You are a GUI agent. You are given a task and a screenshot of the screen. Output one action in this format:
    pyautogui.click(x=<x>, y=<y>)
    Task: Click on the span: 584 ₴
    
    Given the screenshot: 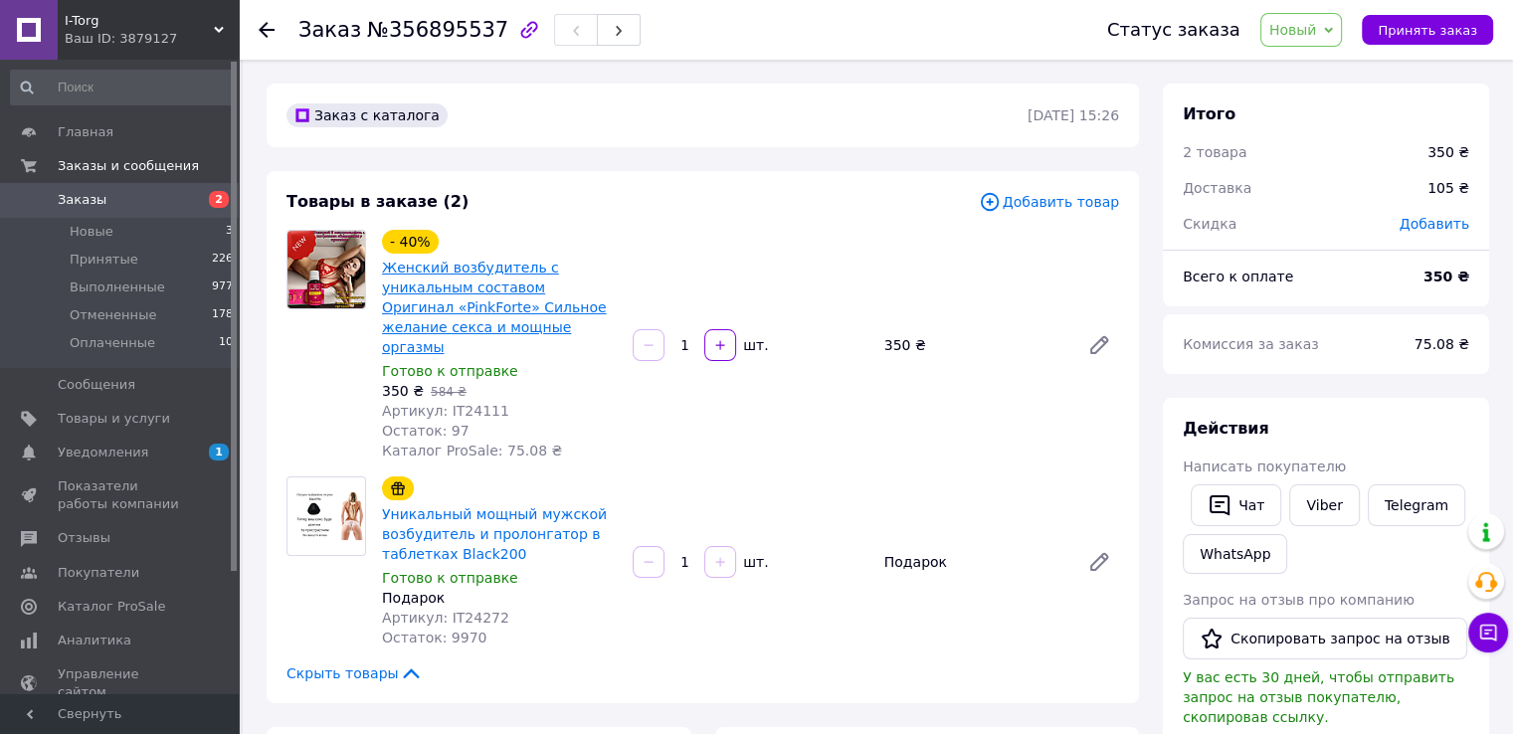 What is the action you would take?
    pyautogui.click(x=449, y=392)
    